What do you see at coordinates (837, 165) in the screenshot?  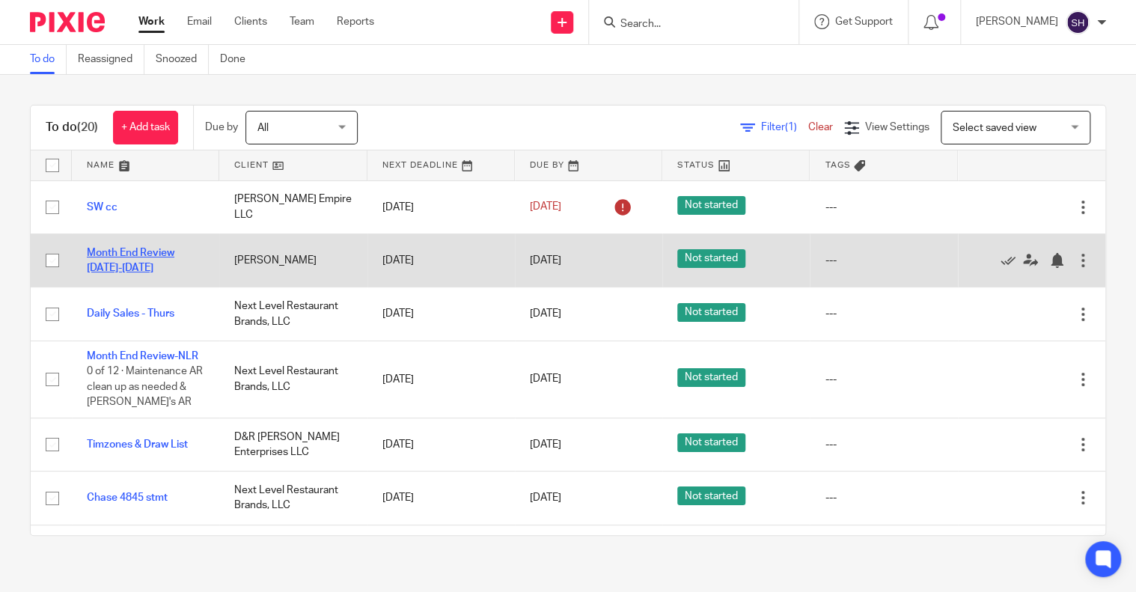 I see `span: Tags` at bounding box center [837, 165].